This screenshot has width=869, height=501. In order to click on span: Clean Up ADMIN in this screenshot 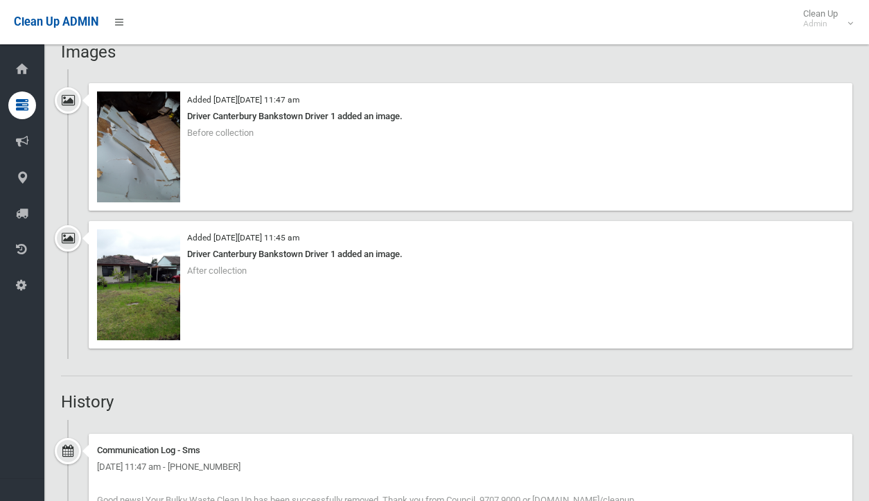, I will do `click(56, 21)`.